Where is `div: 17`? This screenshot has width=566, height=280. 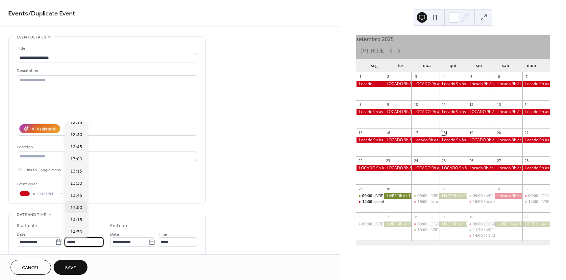 div: 17 is located at coordinates (416, 133).